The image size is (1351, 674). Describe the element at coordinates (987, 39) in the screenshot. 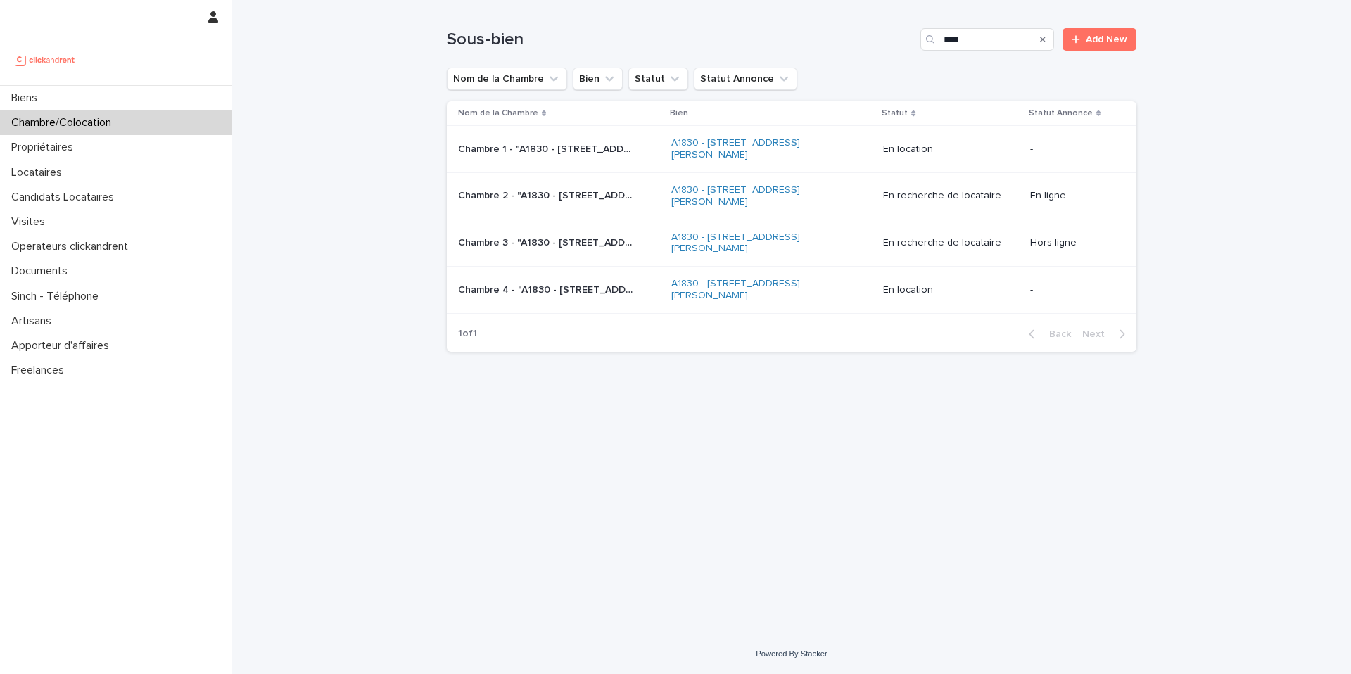

I see `div: Search` at that location.